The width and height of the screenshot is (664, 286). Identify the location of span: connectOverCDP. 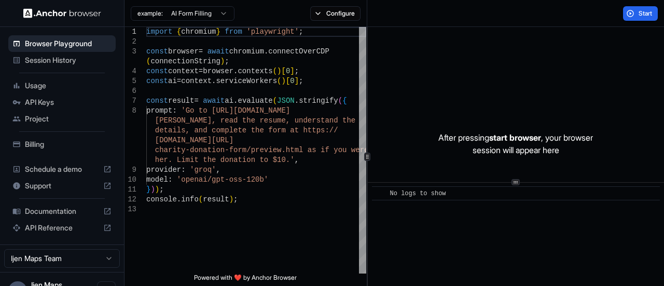
(299, 51).